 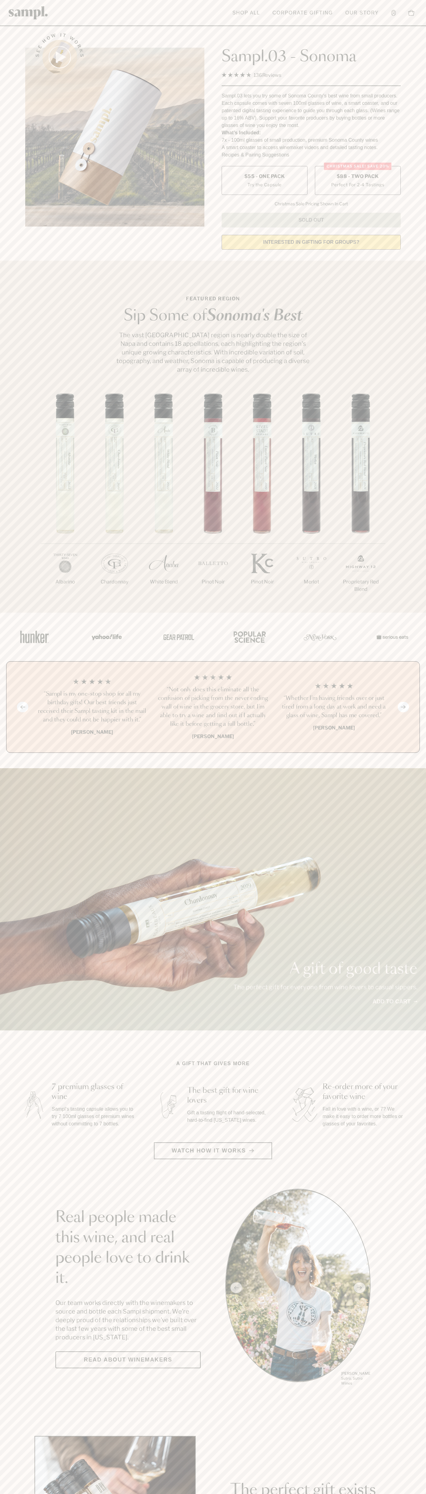 What do you see at coordinates (164, 582) in the screenshot?
I see `p: White Blend` at bounding box center [164, 582].